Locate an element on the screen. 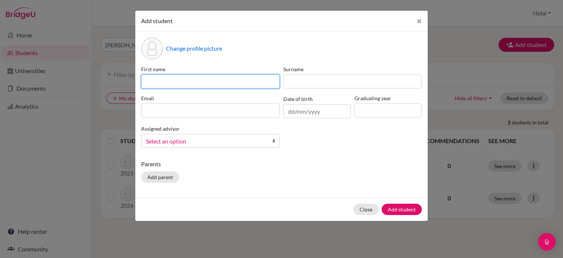 The image size is (563, 258). label: Date of birth is located at coordinates (298, 99).